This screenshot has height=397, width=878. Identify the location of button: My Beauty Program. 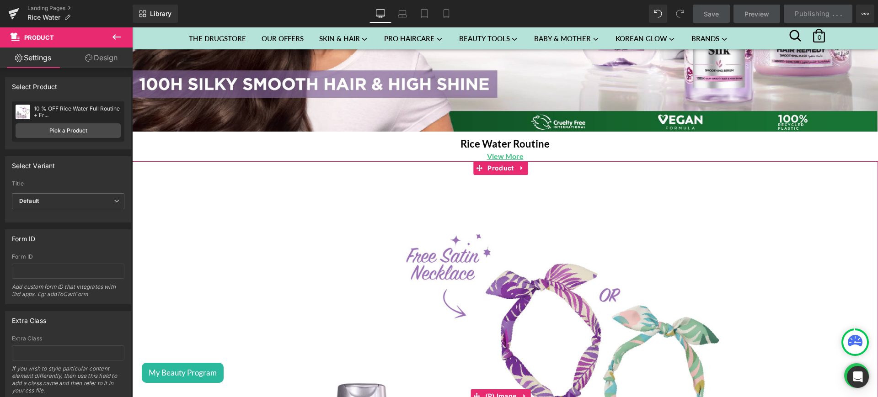
(50, 346).